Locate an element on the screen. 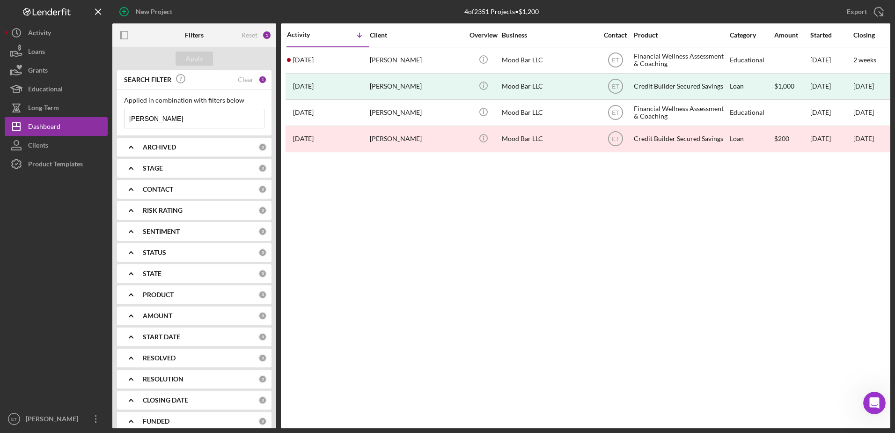 The image size is (895, 433). a: Educational is located at coordinates (56, 89).